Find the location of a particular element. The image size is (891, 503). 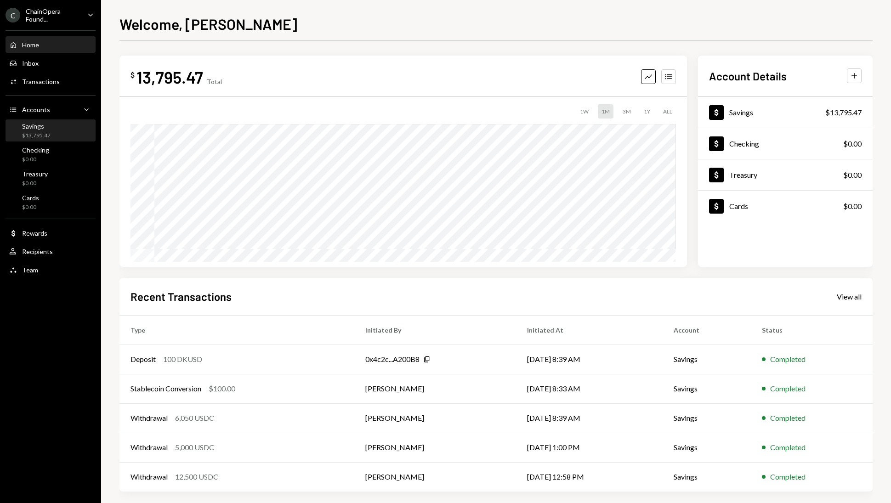

a: Accounts is located at coordinates (51, 109).